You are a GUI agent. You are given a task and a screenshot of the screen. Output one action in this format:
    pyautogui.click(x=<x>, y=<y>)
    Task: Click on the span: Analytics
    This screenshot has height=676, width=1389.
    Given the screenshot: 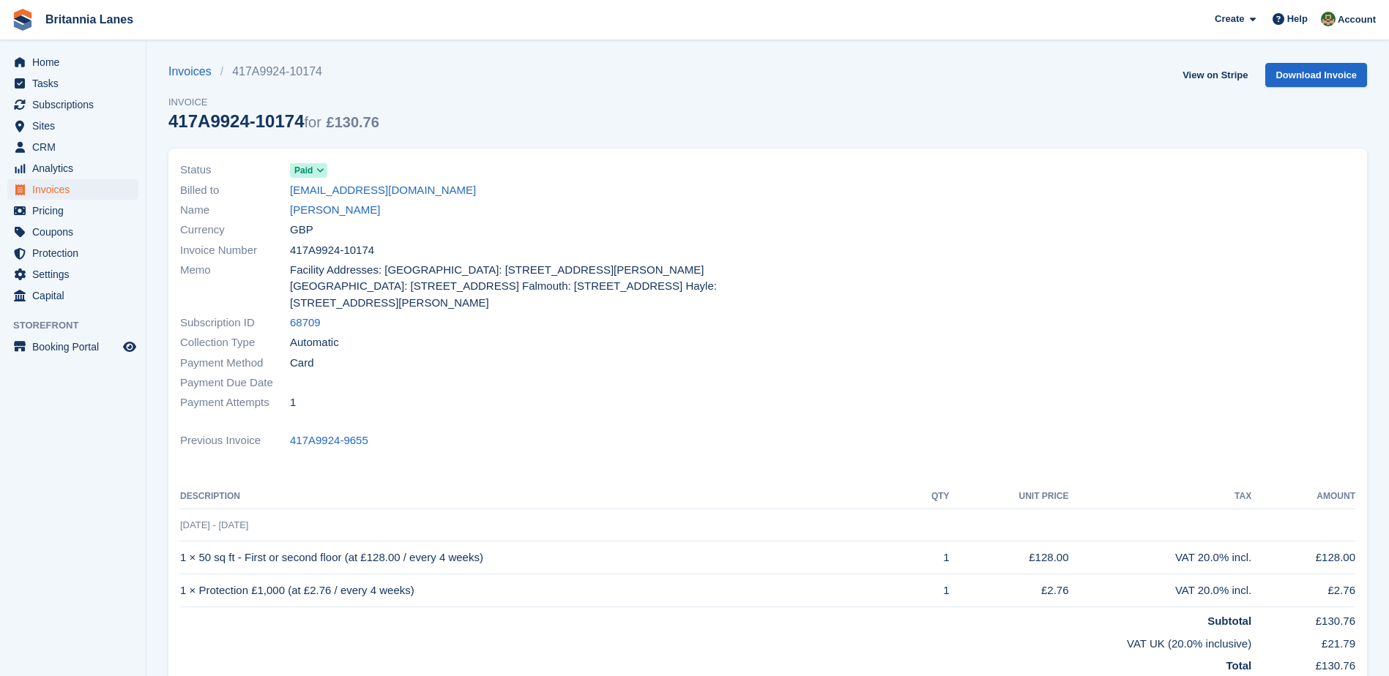 What is the action you would take?
    pyautogui.click(x=76, y=168)
    